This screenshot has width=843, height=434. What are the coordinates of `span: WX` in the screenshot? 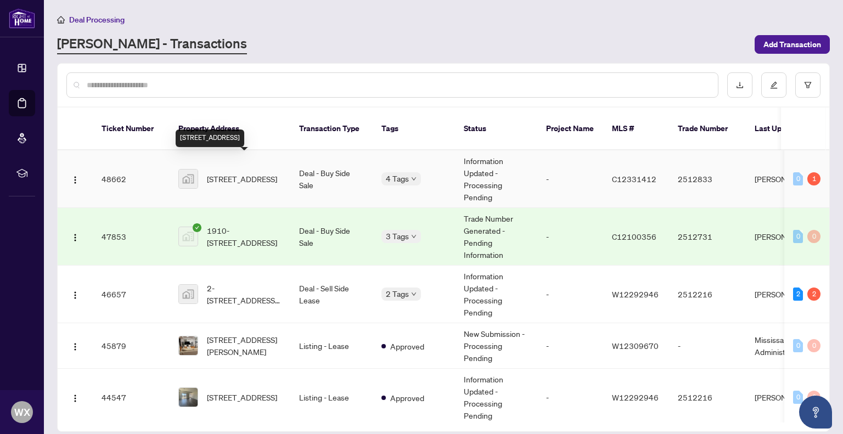 It's located at (22, 412).